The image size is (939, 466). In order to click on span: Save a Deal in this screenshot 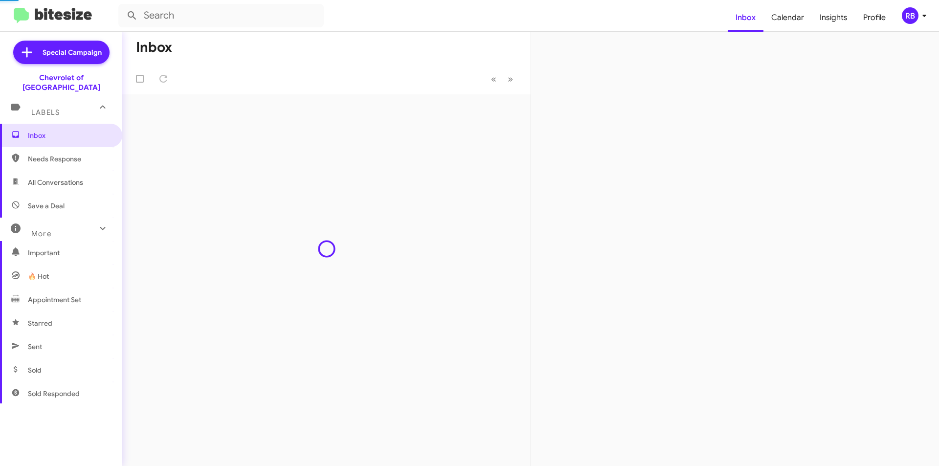, I will do `click(46, 206)`.